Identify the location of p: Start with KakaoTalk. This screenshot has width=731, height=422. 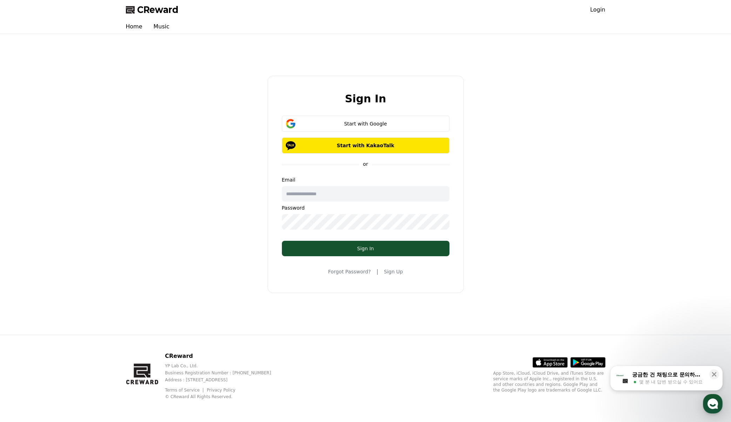
(366, 146).